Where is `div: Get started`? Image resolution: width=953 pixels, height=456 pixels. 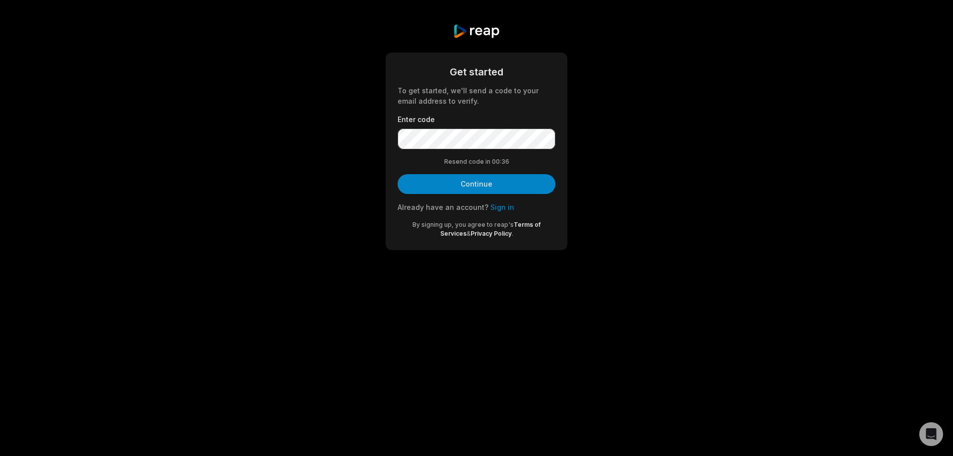 div: Get started is located at coordinates (477, 72).